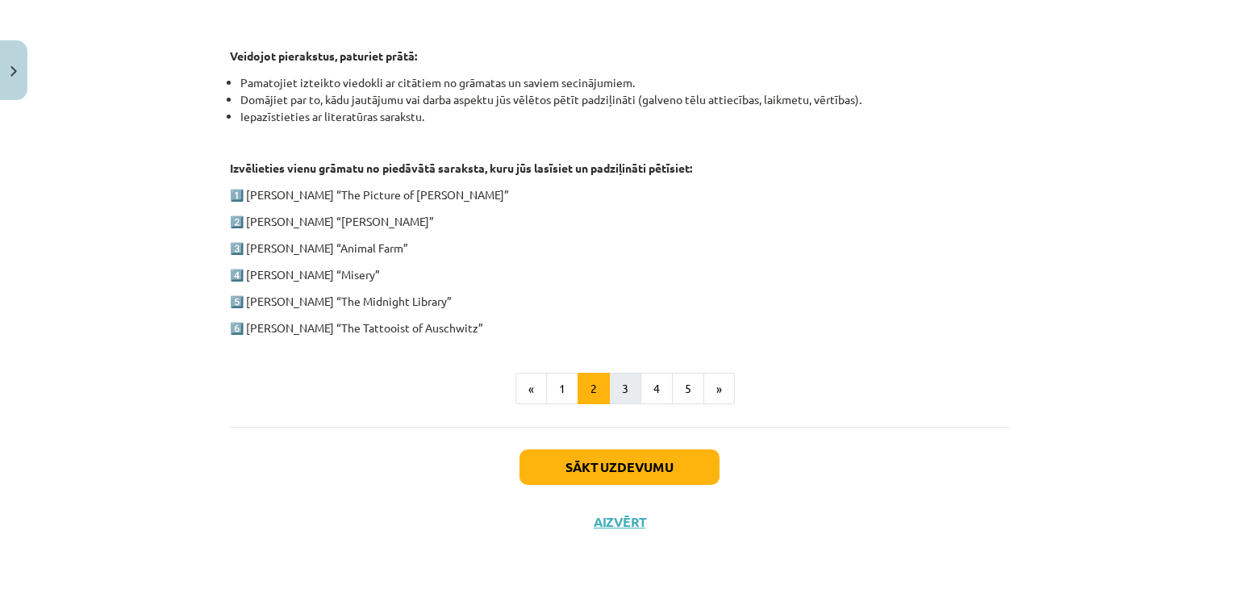 The image size is (1239, 589). Describe the element at coordinates (323, 56) in the screenshot. I see `strong: Veidojot pierakstus, paturiet prātā:` at that location.